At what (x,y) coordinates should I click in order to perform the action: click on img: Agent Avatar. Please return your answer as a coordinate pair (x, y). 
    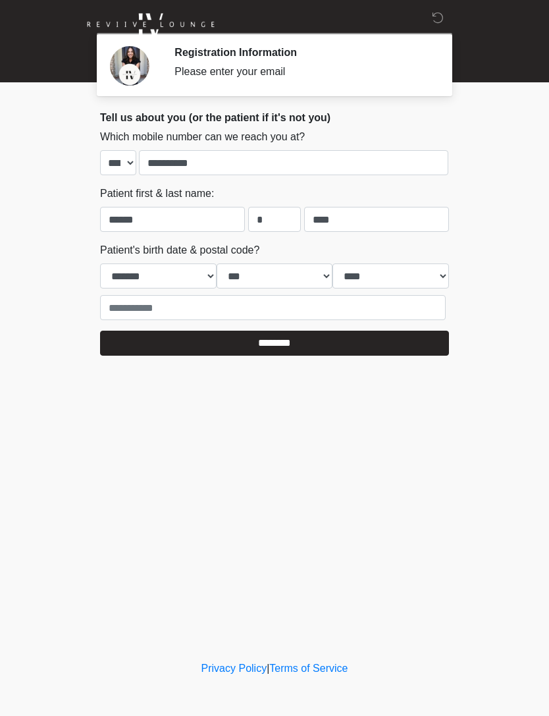
    Looking at the image, I should click on (130, 66).